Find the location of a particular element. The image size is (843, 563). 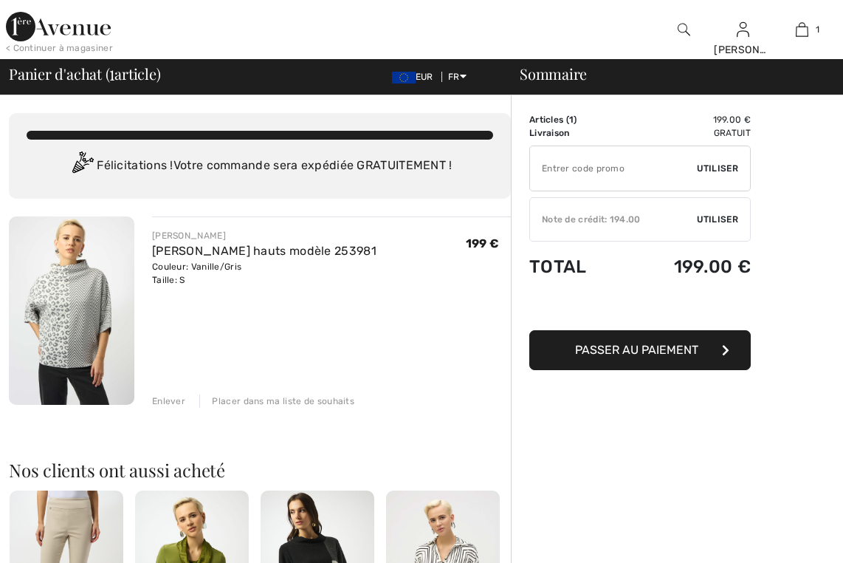

button: Passer au paiement is located at coordinates (640, 350).